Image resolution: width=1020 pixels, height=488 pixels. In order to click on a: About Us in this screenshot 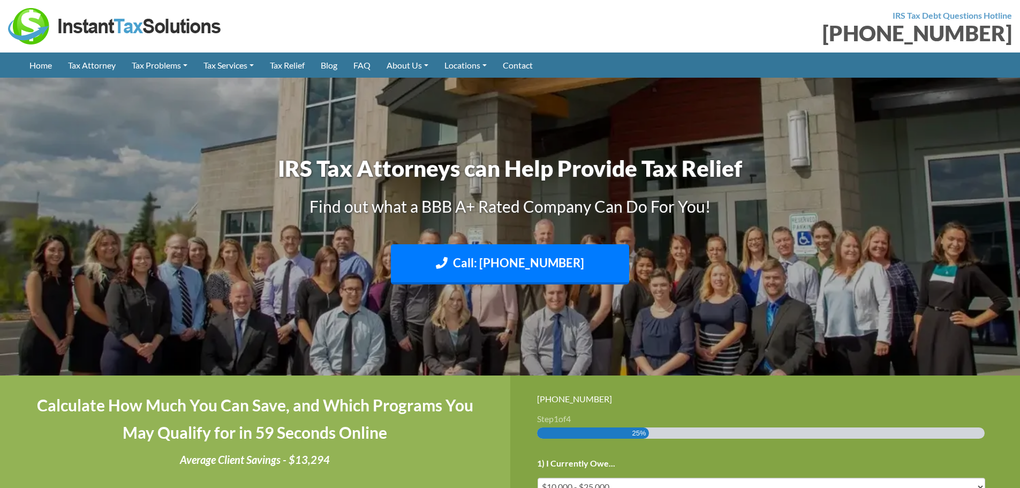, I will do `click(407, 65)`.